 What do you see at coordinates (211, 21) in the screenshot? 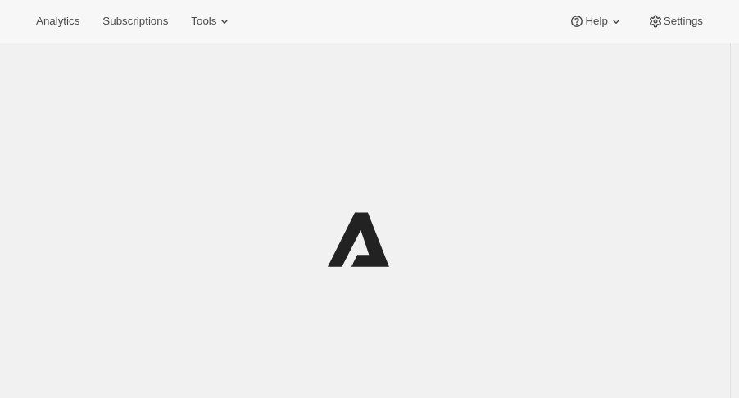
I see `button: Tools` at bounding box center [211, 21].